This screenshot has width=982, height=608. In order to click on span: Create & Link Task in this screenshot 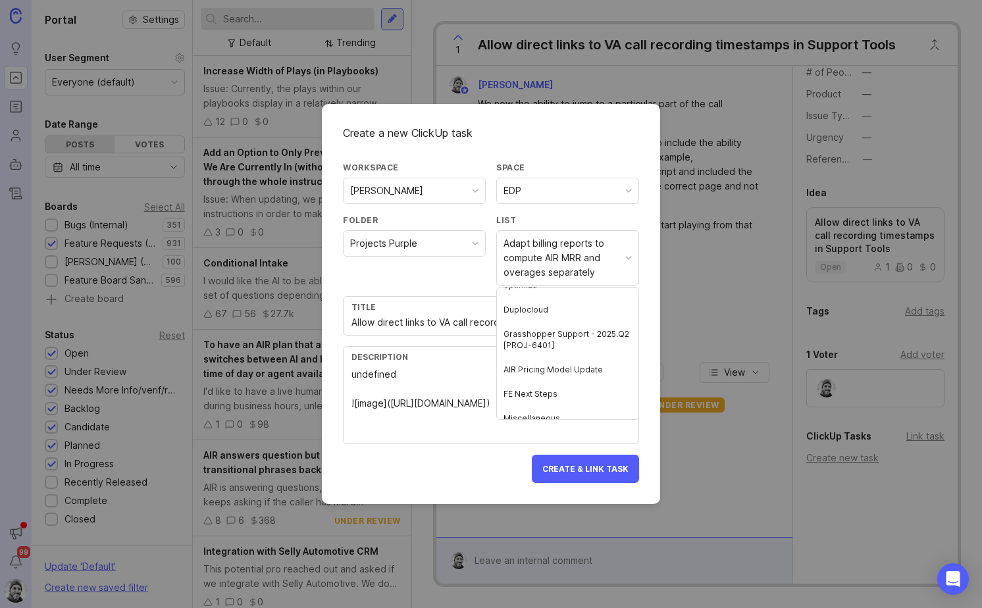, I will do `click(585, 469)`.